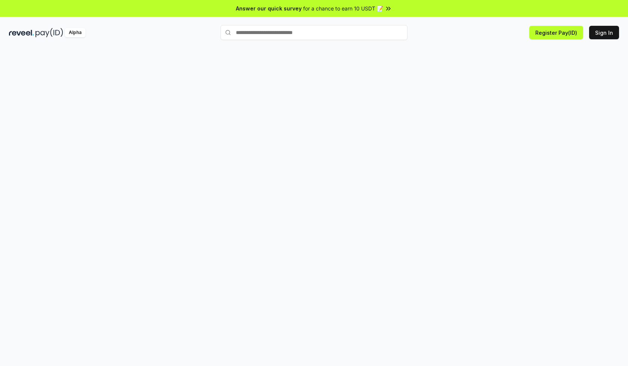 This screenshot has height=366, width=628. I want to click on button: Register Pay(ID), so click(556, 33).